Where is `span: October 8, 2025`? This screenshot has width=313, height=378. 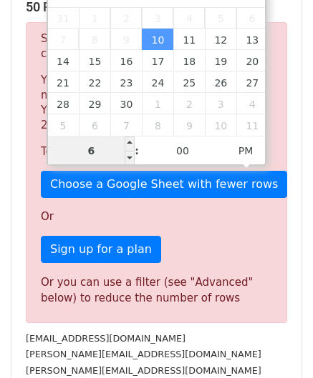
span: October 8, 2025 is located at coordinates (157, 125).